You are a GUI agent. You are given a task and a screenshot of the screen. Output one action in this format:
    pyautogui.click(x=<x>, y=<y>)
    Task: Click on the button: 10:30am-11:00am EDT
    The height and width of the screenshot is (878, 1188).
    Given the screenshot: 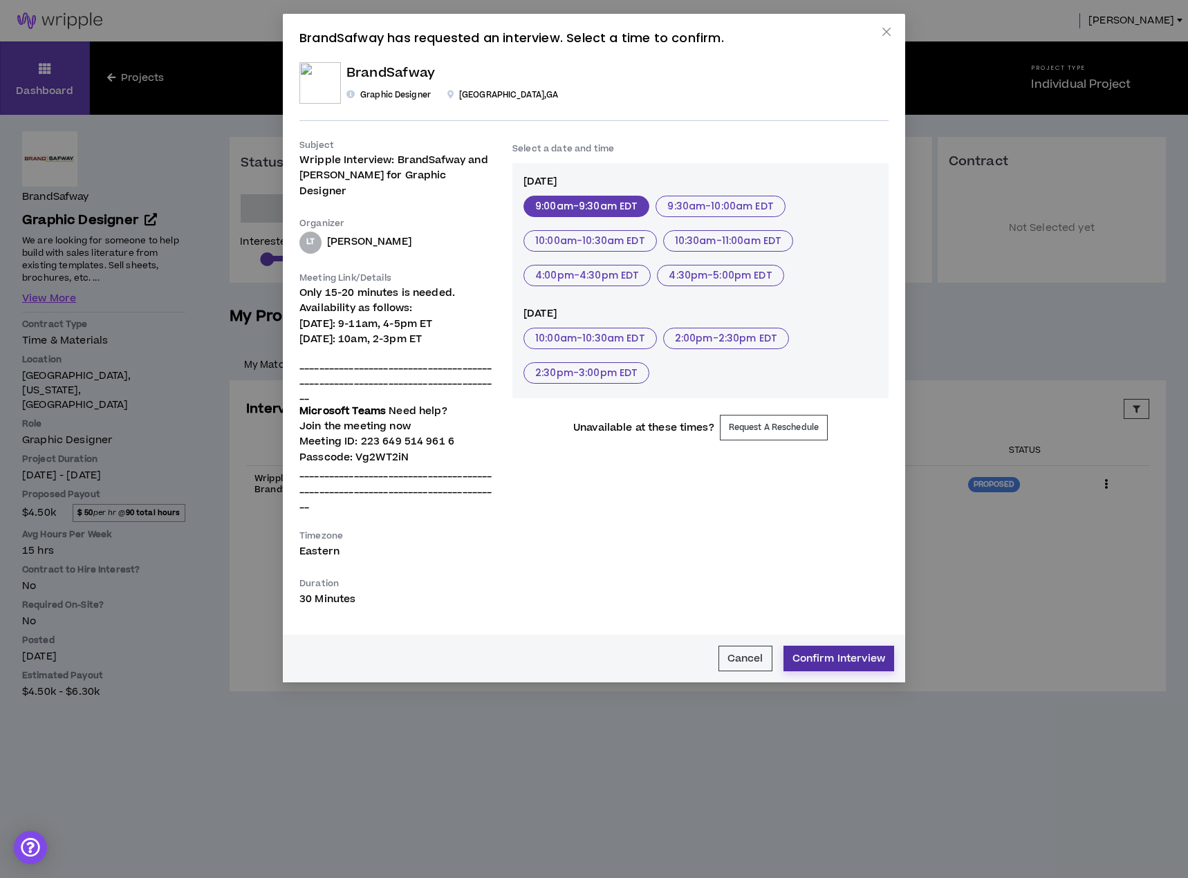 What is the action you would take?
    pyautogui.click(x=728, y=241)
    